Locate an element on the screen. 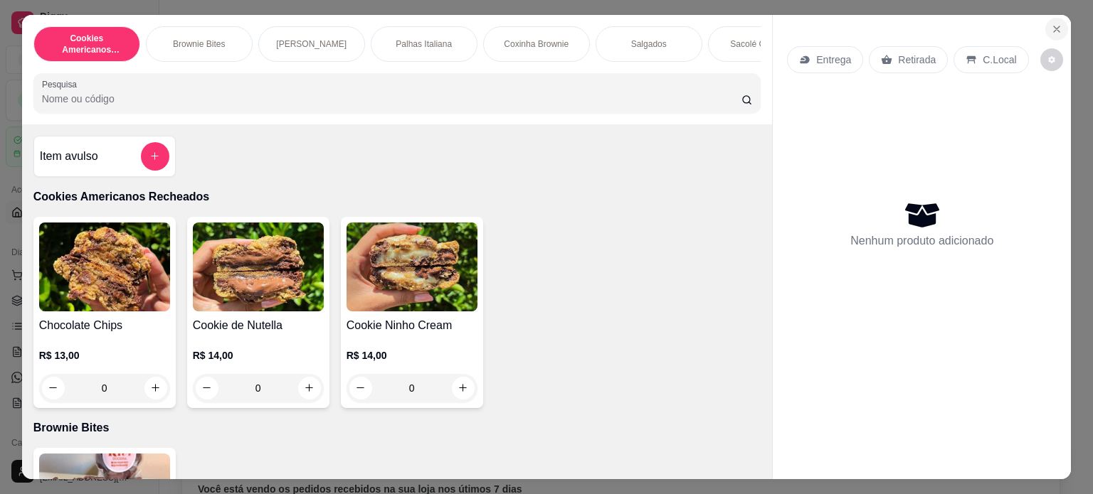  button: add-separate-item is located at coordinates (155, 157).